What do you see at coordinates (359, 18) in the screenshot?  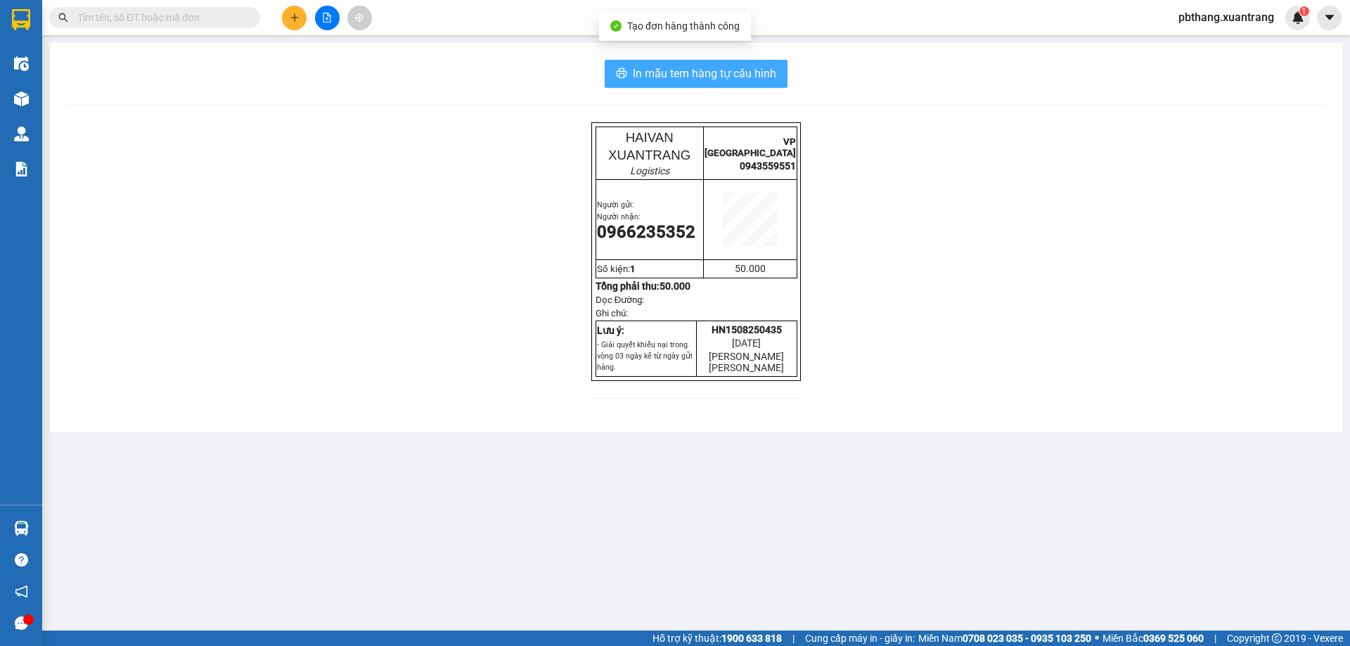 I see `button: aim` at bounding box center [359, 18].